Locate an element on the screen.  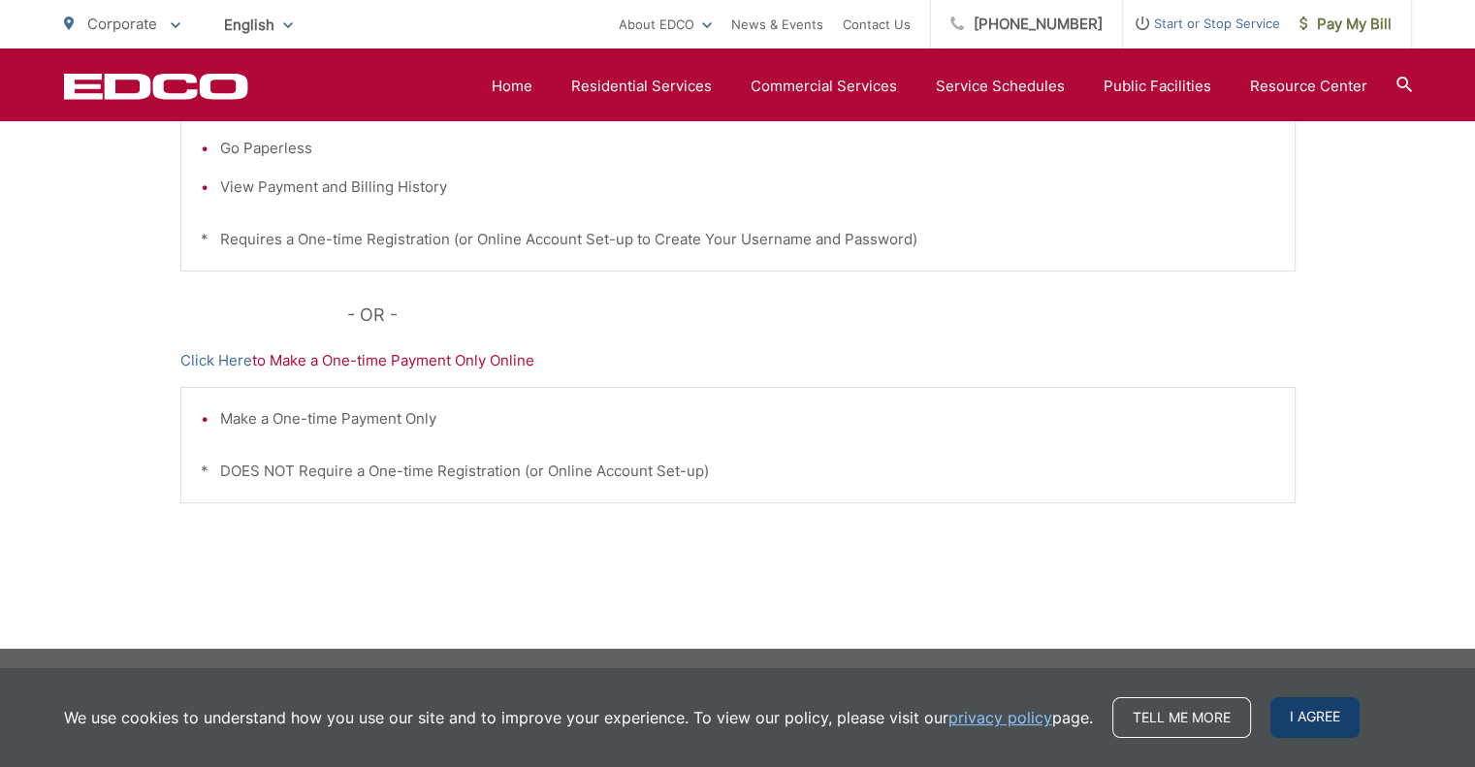
a: About EDCO is located at coordinates (665, 24).